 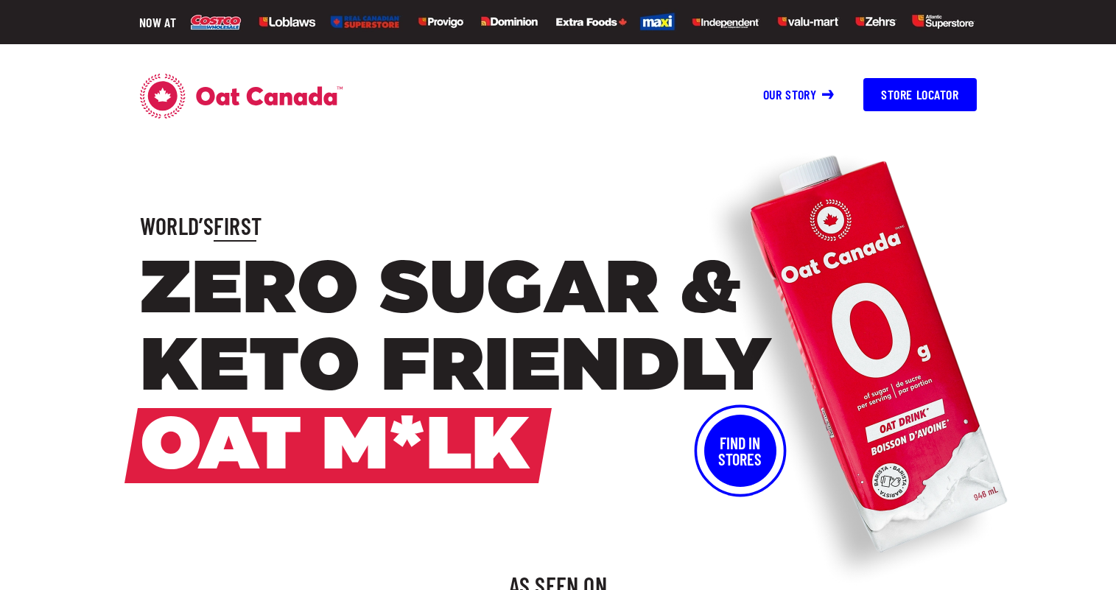 I want to click on span: First, so click(x=237, y=225).